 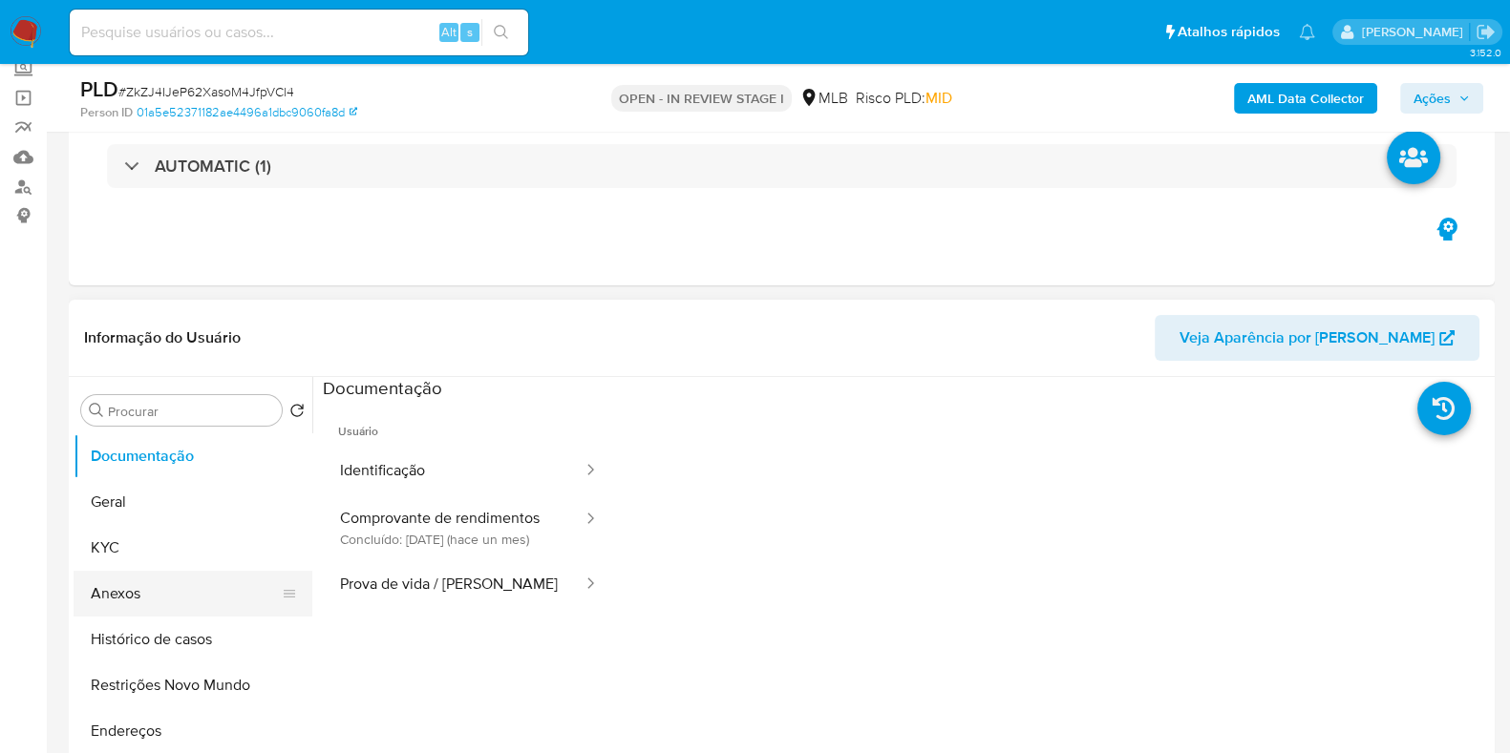 I want to click on b: PLD, so click(x=99, y=89).